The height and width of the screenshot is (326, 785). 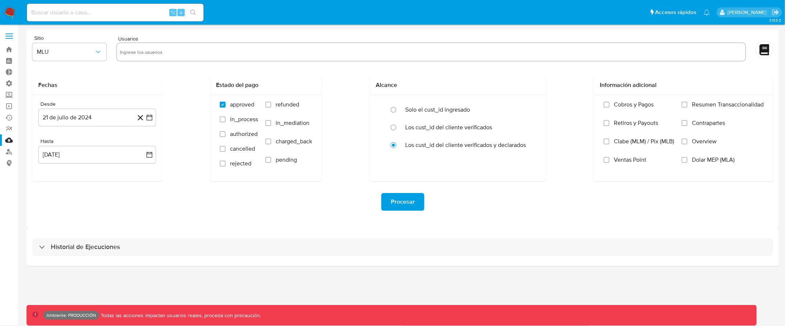 I want to click on span: Accesos rápidos, so click(x=675, y=12).